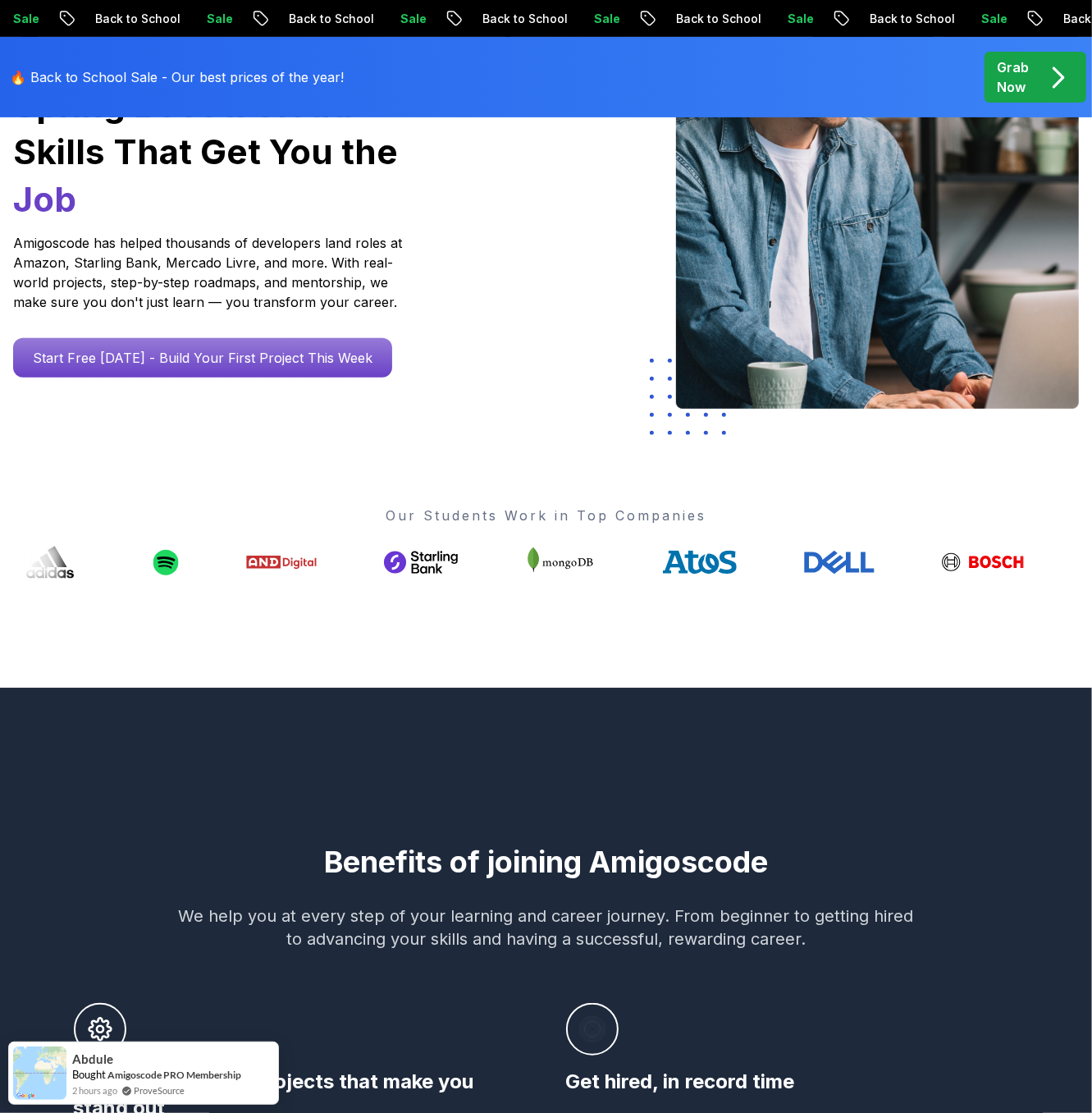  I want to click on span: Job, so click(44, 199).